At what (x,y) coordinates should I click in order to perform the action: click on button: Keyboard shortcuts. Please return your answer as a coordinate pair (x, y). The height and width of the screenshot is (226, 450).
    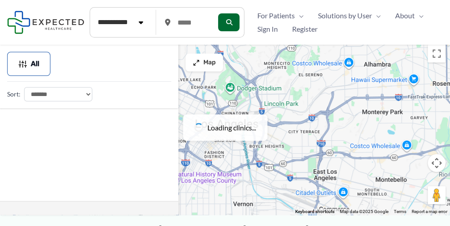
    Looking at the image, I should click on (315, 211).